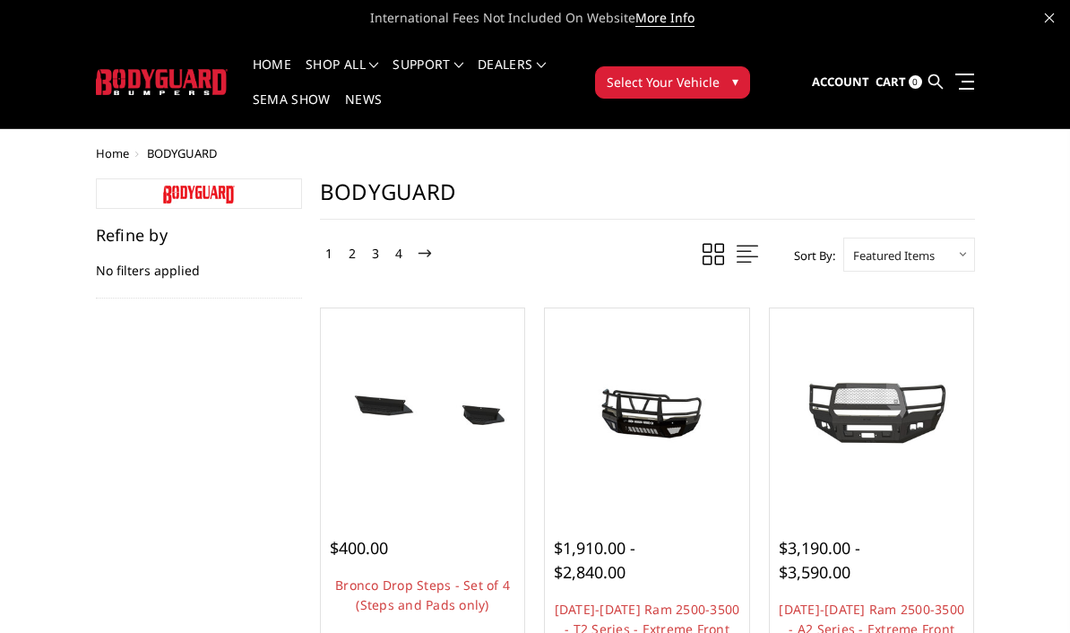  Describe the element at coordinates (594, 559) in the screenshot. I see `span: $1,910.00 - $2,840.00` at that location.